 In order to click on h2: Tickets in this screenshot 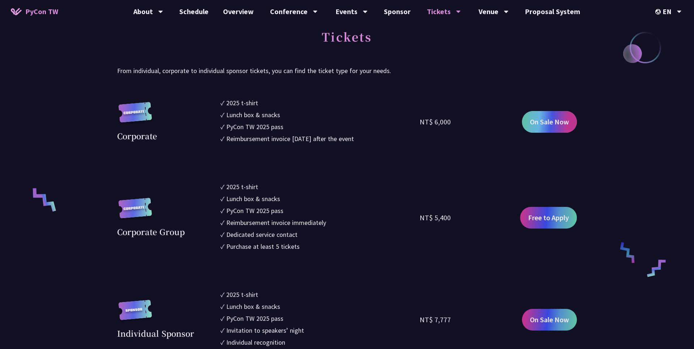, I will do `click(347, 42)`.